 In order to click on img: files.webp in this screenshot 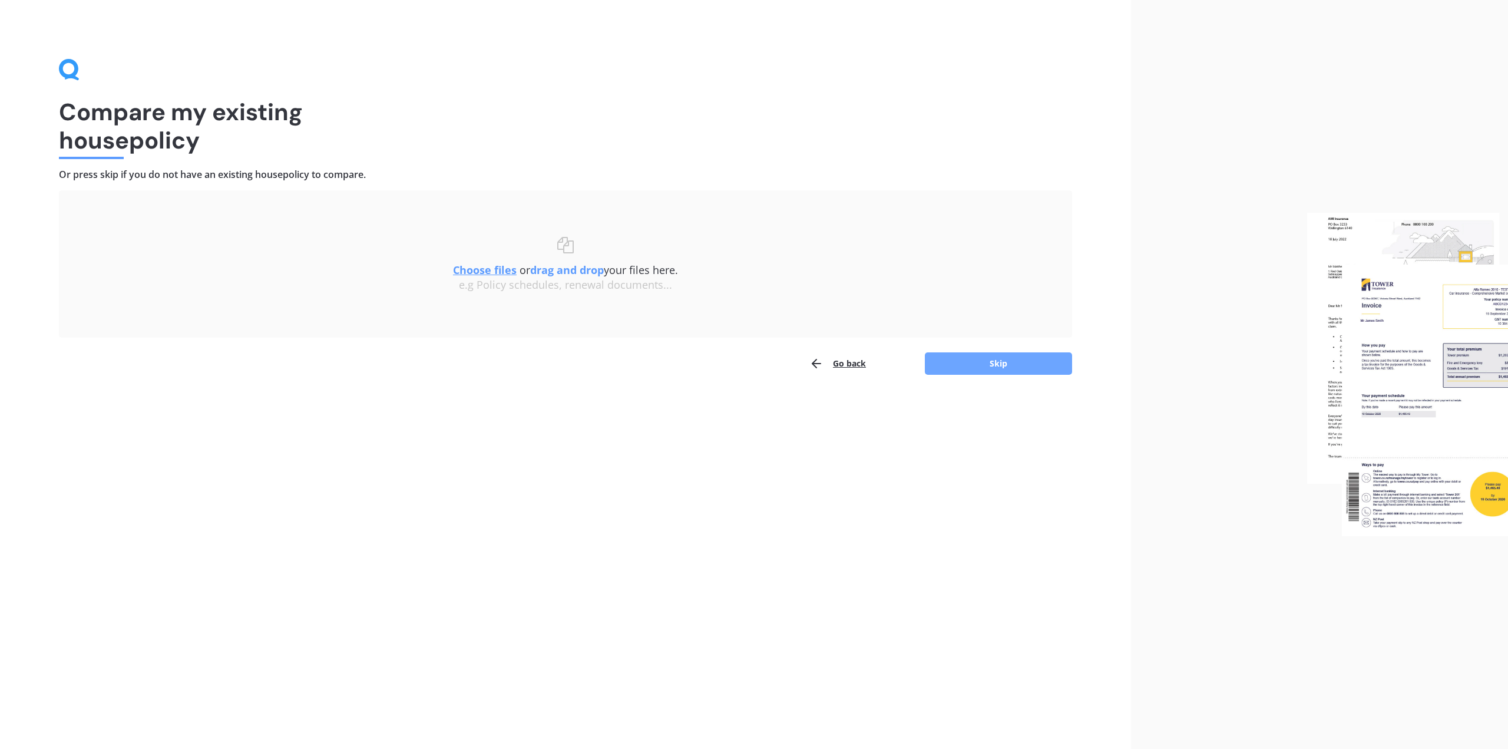, I will do `click(1408, 375)`.